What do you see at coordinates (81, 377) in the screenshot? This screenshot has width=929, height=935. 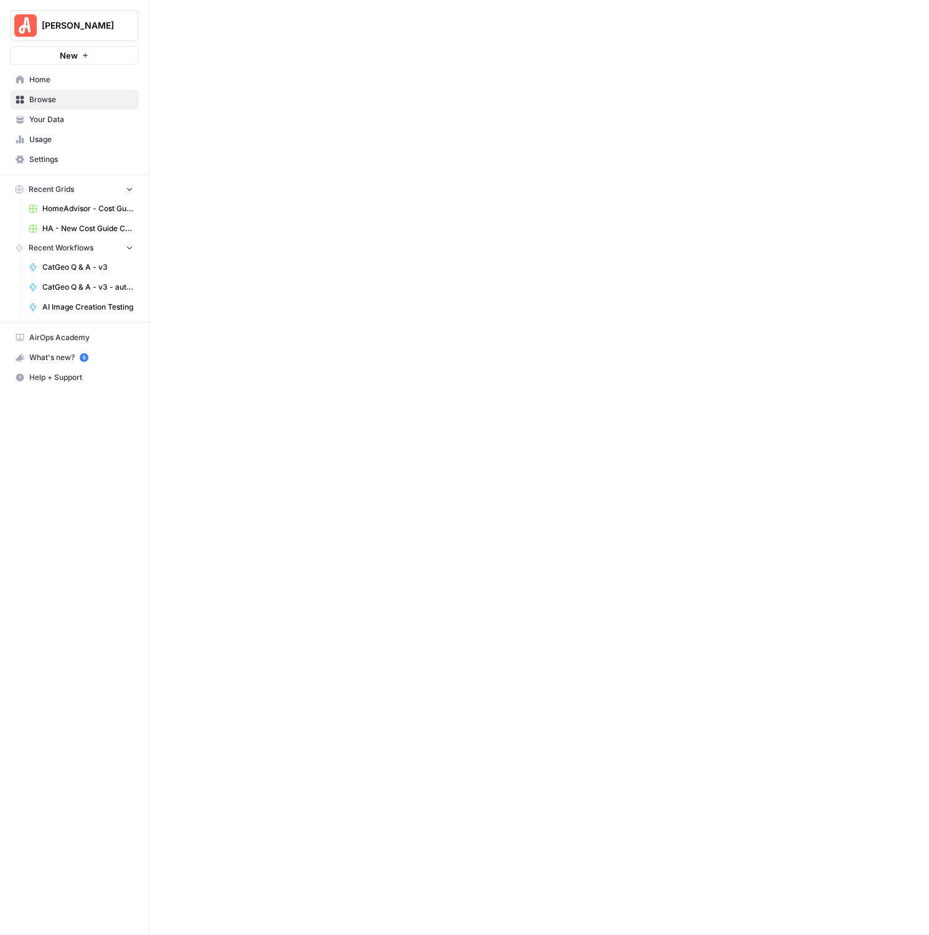 I see `span: Help + Support` at bounding box center [81, 377].